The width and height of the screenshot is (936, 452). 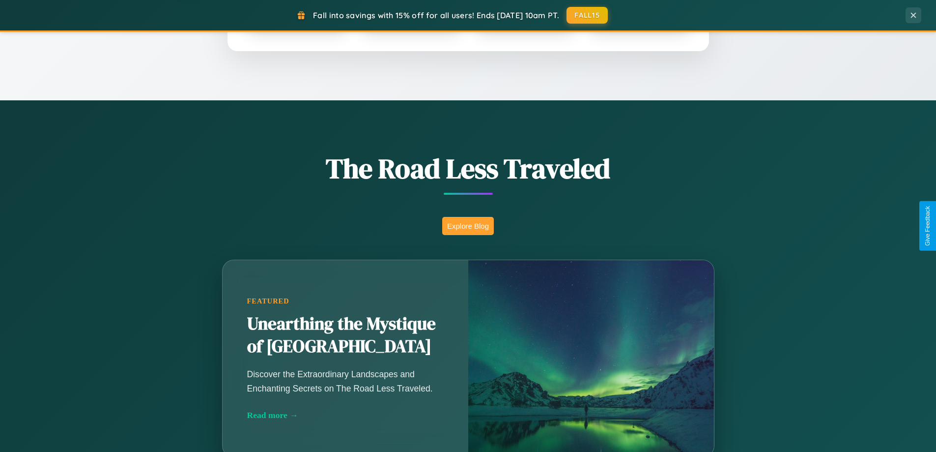 I want to click on button: FALL15, so click(x=587, y=15).